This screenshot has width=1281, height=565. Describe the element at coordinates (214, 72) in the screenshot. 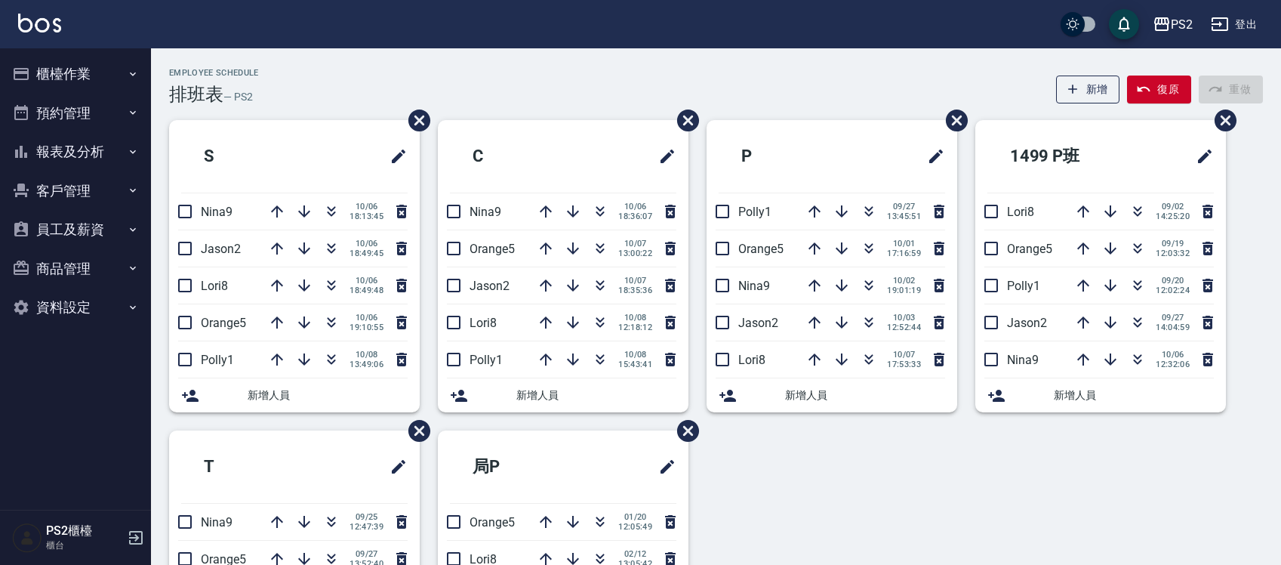

I see `h2: Employee Schedule` at that location.